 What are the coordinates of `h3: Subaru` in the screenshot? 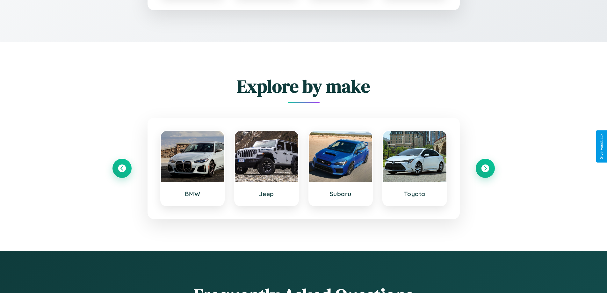 It's located at (341, 194).